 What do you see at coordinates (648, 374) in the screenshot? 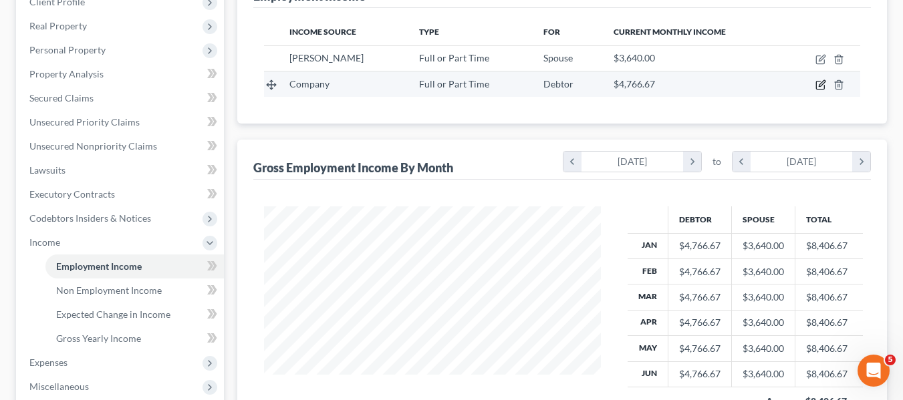
I see `th: Jun` at bounding box center [648, 374].